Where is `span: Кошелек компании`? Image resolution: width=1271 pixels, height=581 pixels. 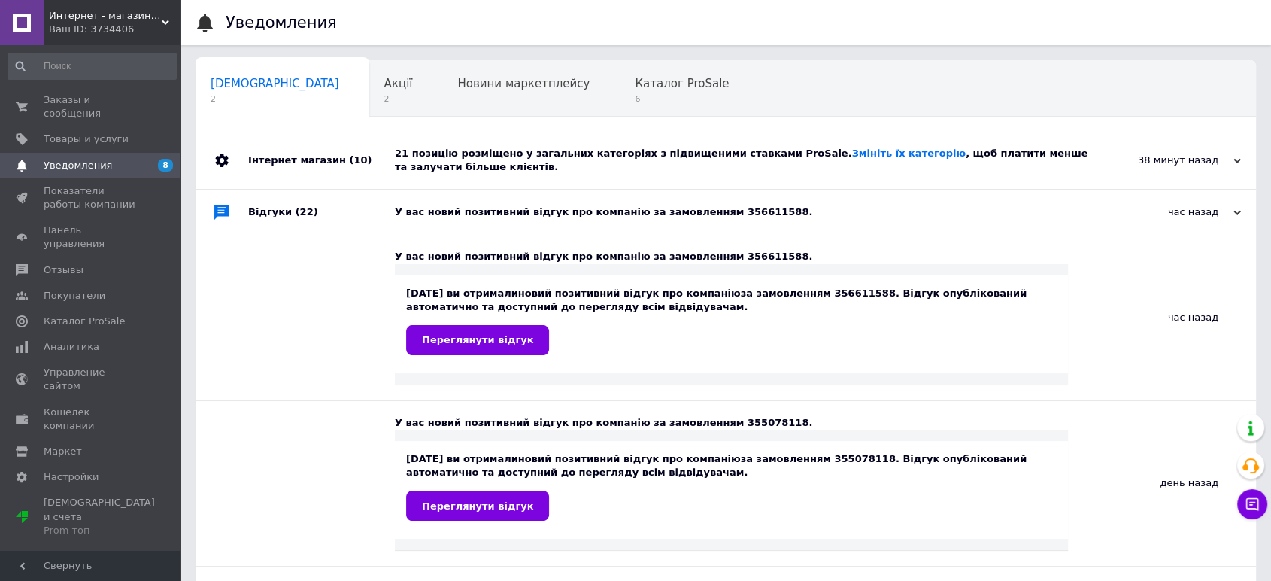 span: Кошелек компании is located at coordinates (91, 419).